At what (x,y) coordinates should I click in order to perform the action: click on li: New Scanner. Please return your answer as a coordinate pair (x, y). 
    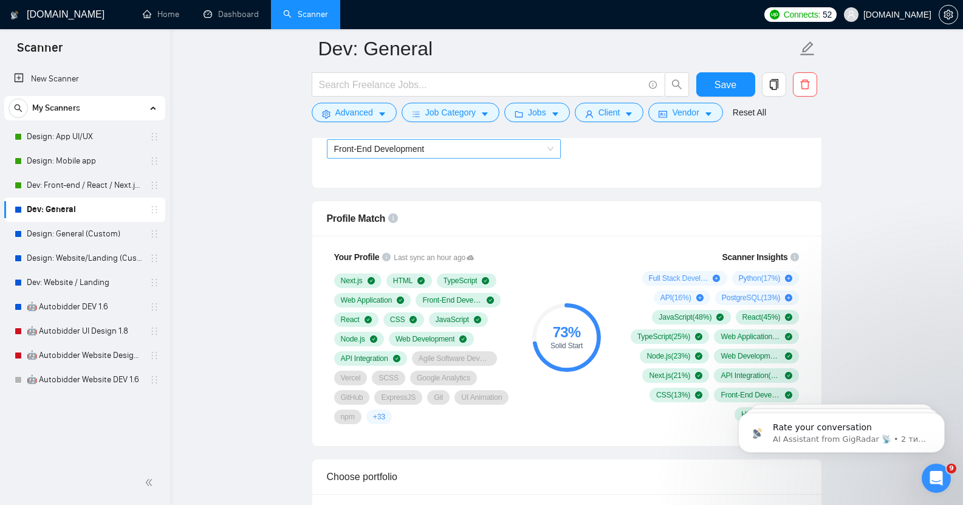
    Looking at the image, I should click on (84, 79).